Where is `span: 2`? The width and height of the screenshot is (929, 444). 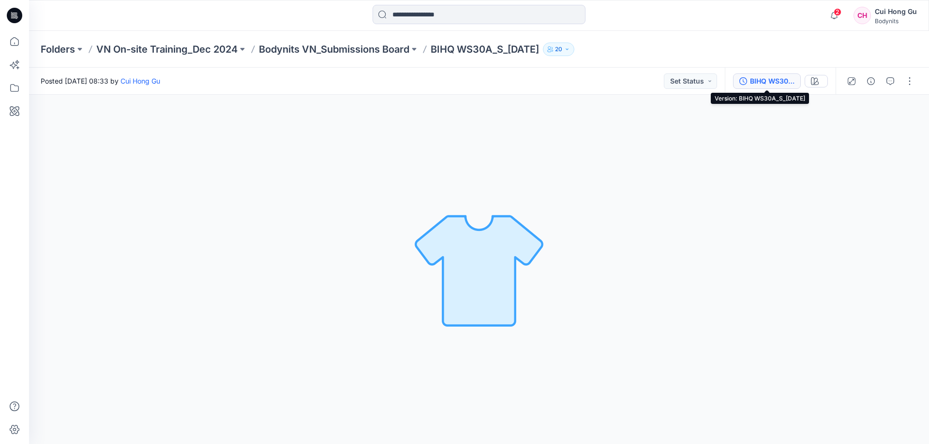
span: 2 is located at coordinates (837, 12).